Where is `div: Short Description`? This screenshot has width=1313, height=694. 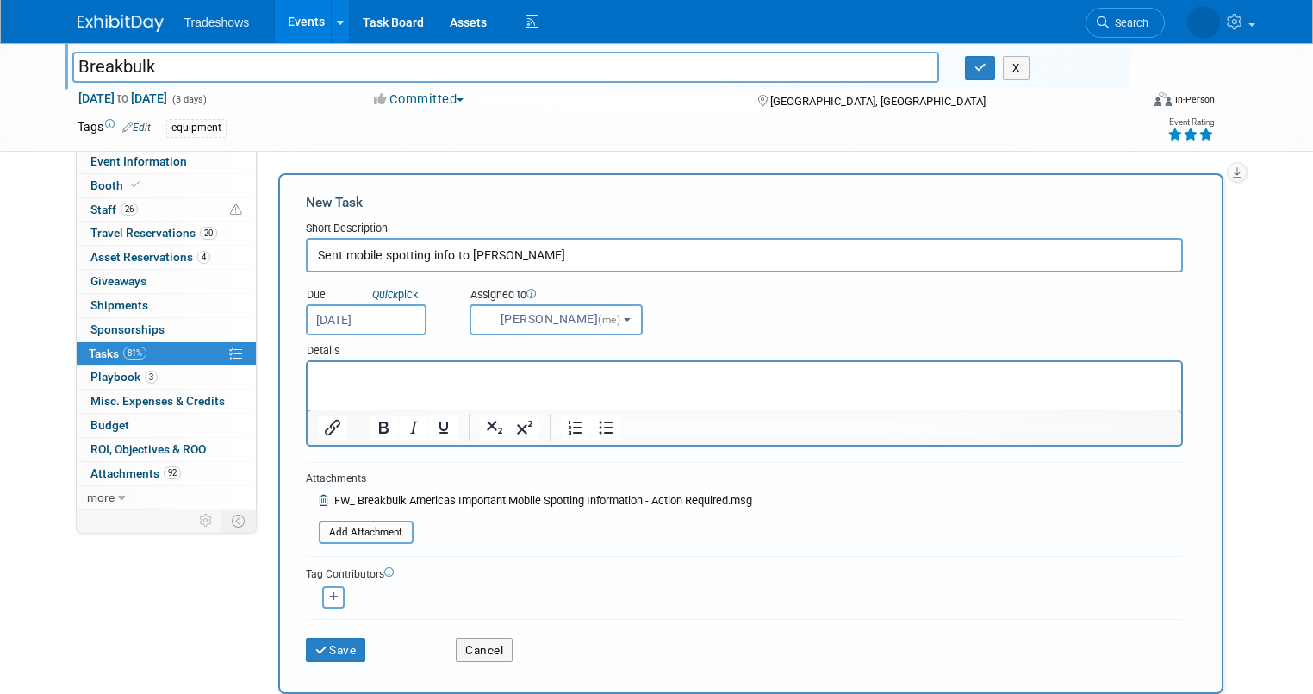
div: Short Description is located at coordinates (745, 229).